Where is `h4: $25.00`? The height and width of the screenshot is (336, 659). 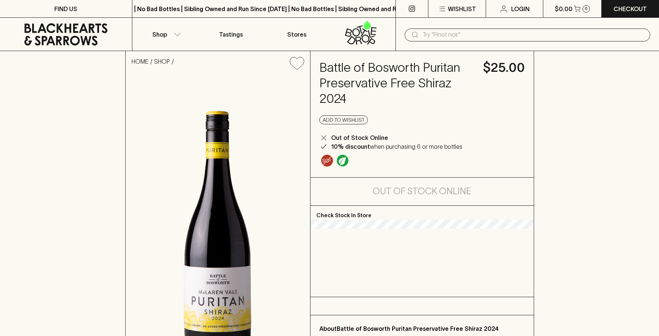
h4: $25.00 is located at coordinates (504, 68).